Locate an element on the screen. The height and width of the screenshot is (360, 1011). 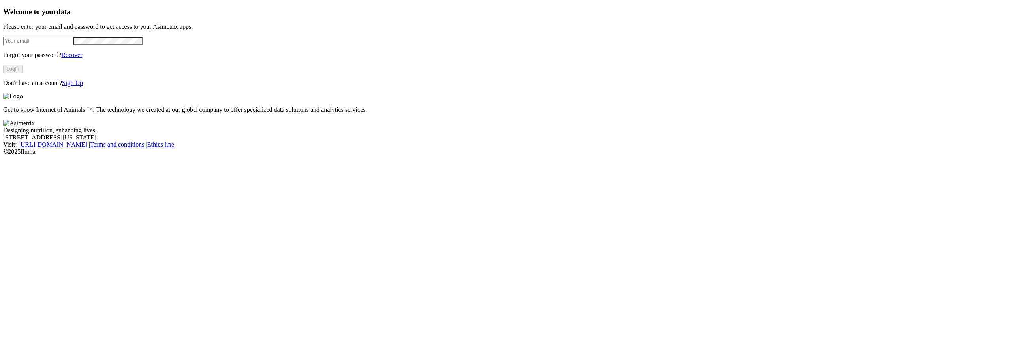
img: Logo is located at coordinates (13, 96).